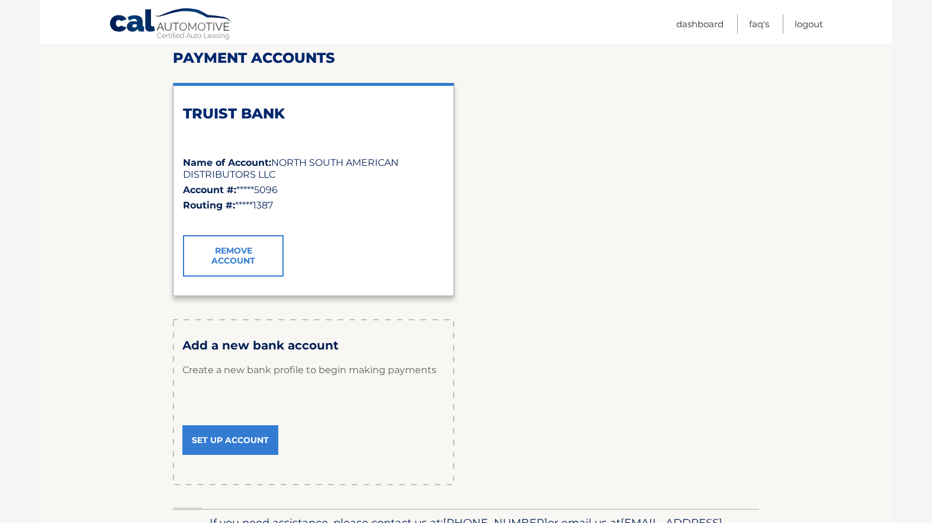  Describe the element at coordinates (230, 440) in the screenshot. I see `a: Set Up Account` at that location.